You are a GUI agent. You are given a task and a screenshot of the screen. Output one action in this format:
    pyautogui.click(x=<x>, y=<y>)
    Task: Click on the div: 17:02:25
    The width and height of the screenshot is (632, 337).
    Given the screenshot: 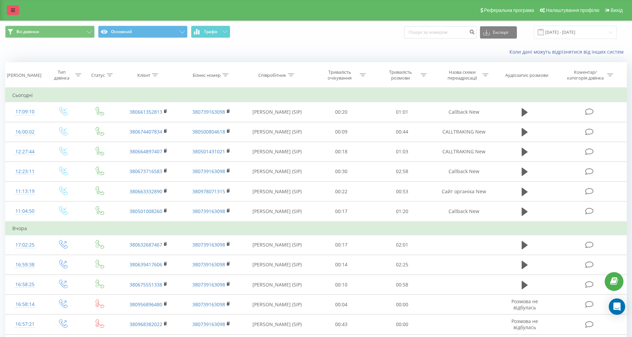 What is the action you would take?
    pyautogui.click(x=25, y=245)
    